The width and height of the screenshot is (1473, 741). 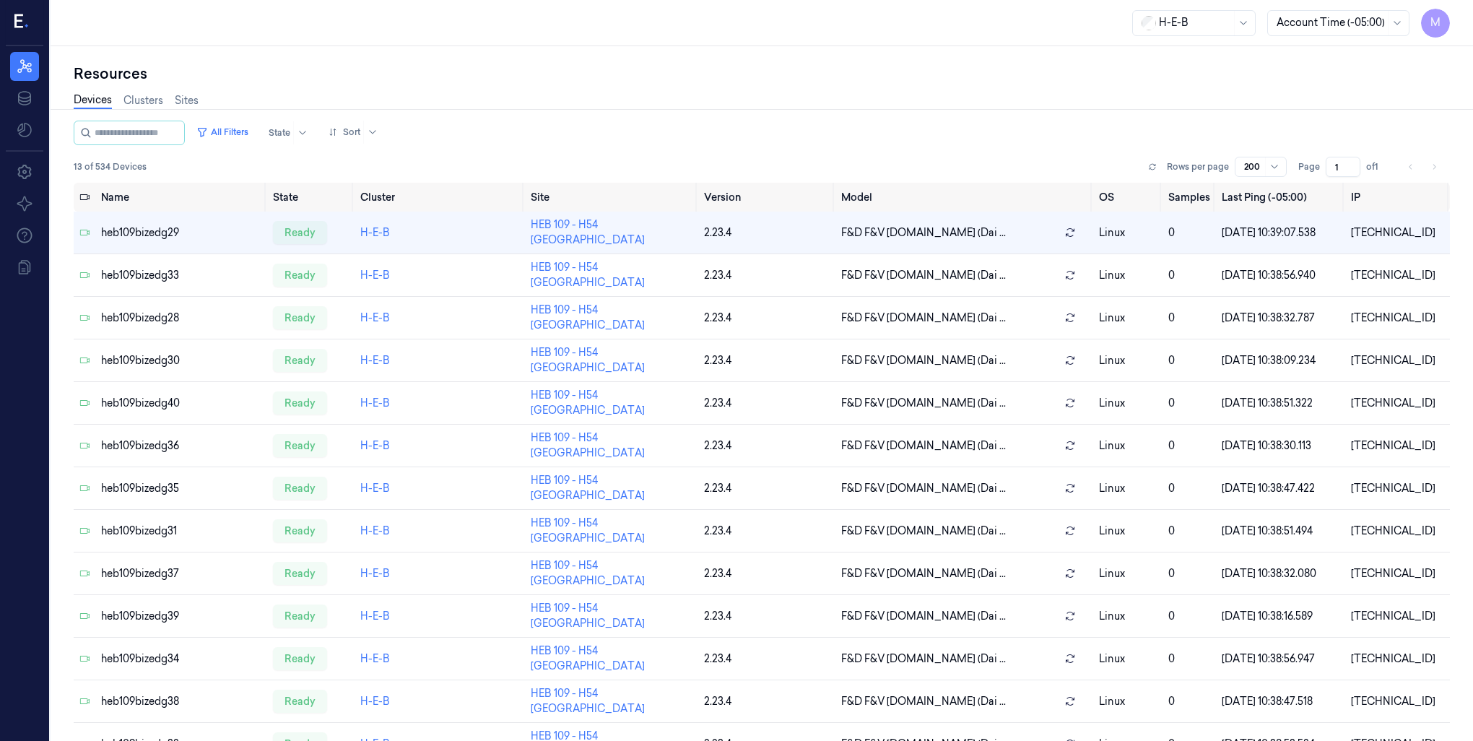 I want to click on th: State, so click(x=310, y=197).